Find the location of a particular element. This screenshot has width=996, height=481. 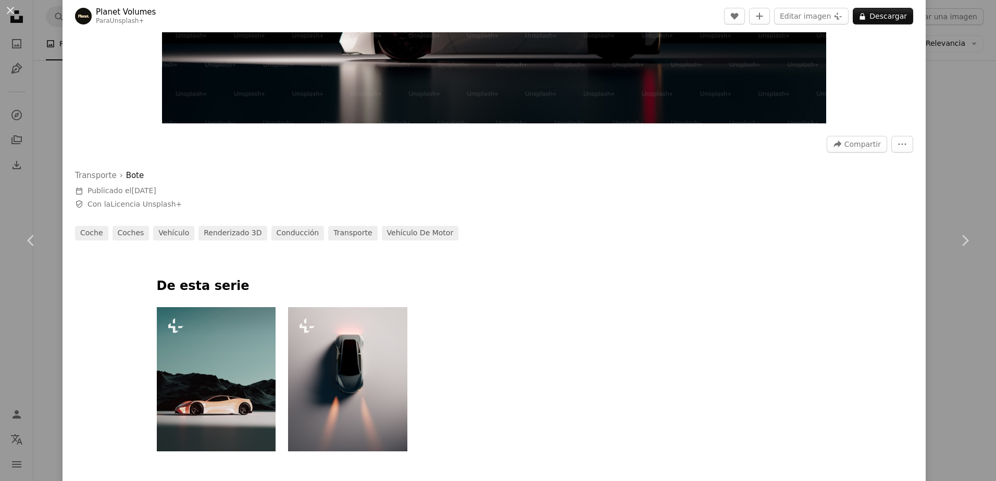

a: Licencia Unsplash+ is located at coordinates (146, 204).